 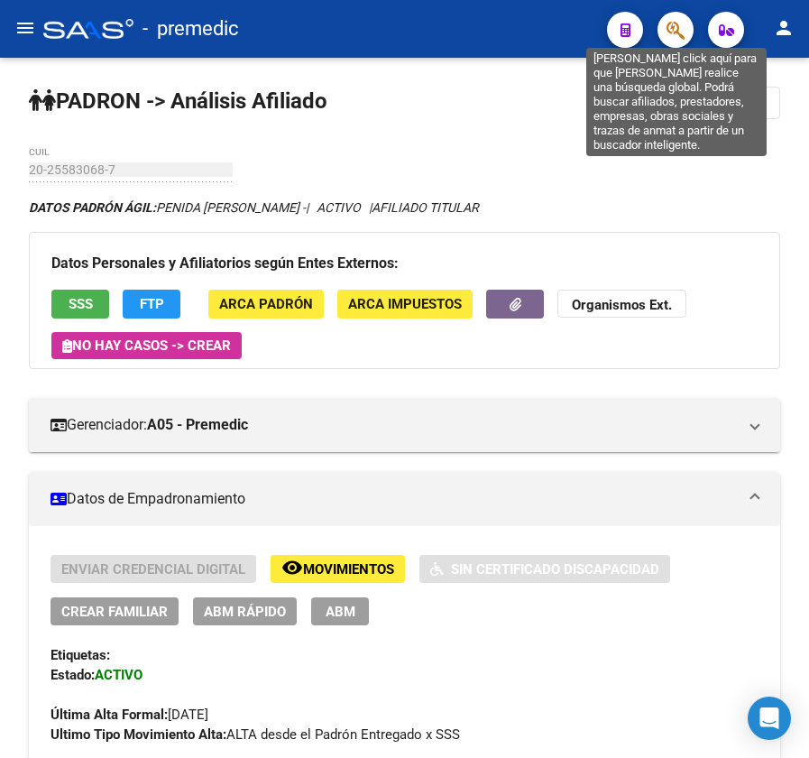 I want to click on mat-icon: remove_red_eye, so click(x=292, y=567).